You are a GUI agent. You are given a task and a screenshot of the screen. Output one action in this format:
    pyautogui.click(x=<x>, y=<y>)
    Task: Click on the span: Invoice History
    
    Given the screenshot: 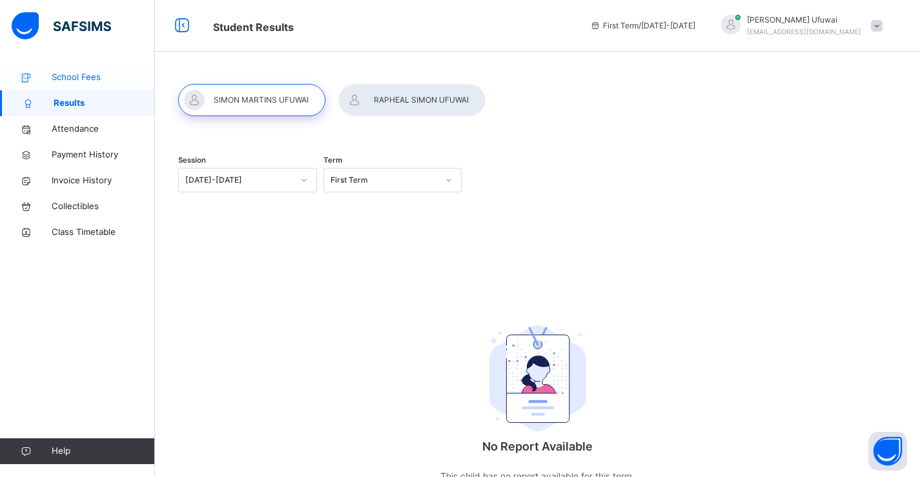 What is the action you would take?
    pyautogui.click(x=103, y=181)
    